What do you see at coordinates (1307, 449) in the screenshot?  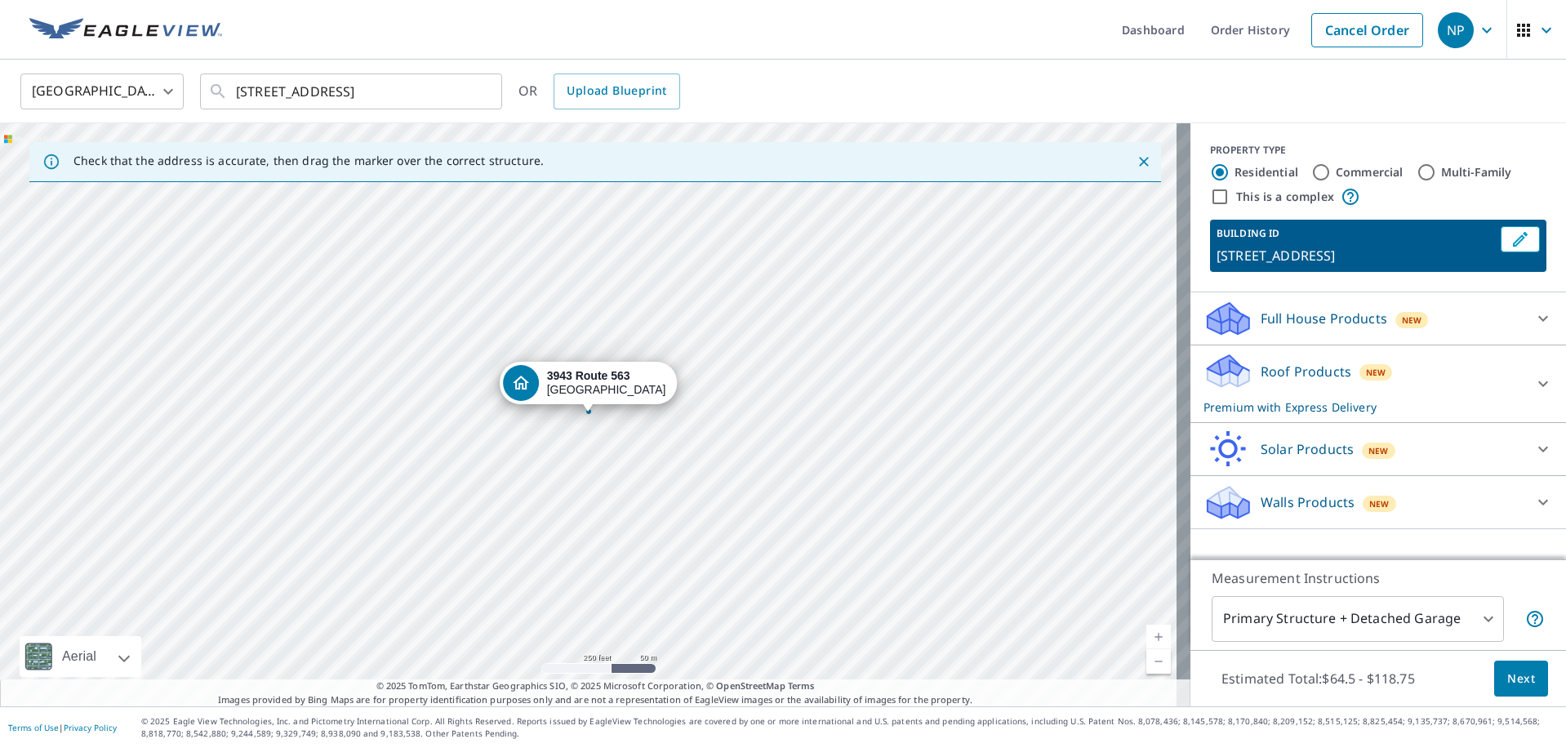 I see `p: Solar Products` at bounding box center [1307, 449].